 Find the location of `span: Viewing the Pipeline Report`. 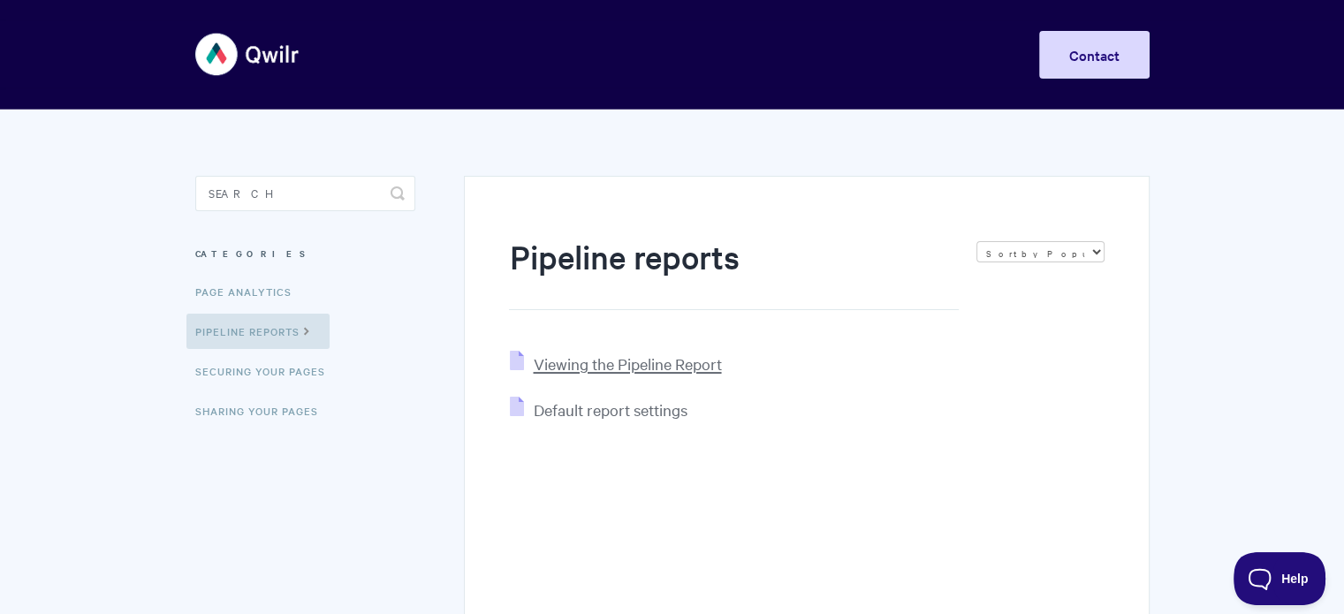

span: Viewing the Pipeline Report is located at coordinates (627, 363).